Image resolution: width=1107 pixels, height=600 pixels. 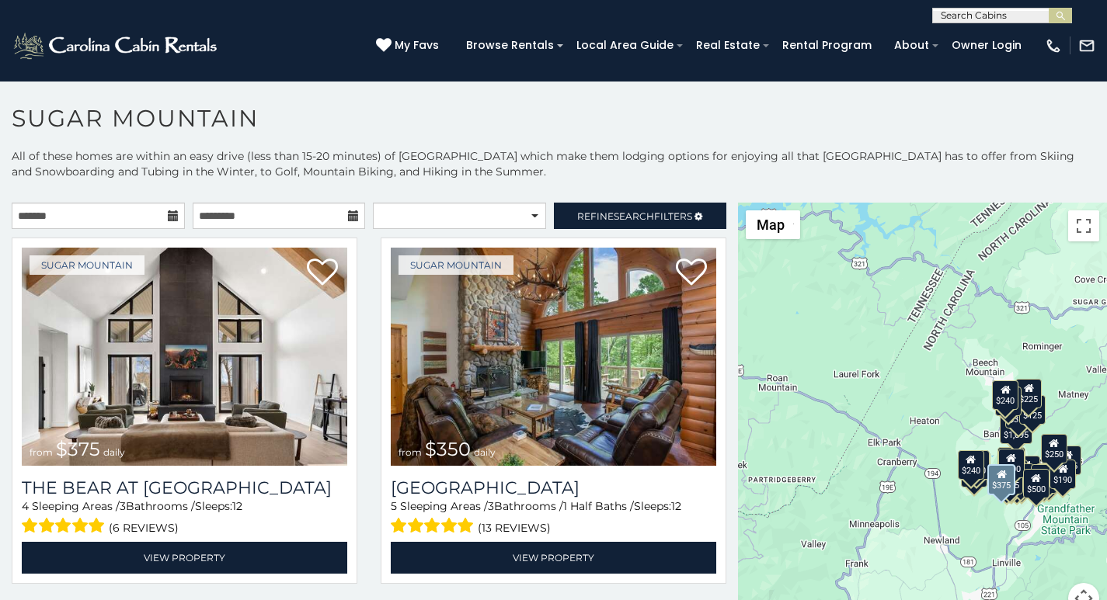 What do you see at coordinates (1010, 464) in the screenshot?
I see `div: $300` at bounding box center [1010, 464].